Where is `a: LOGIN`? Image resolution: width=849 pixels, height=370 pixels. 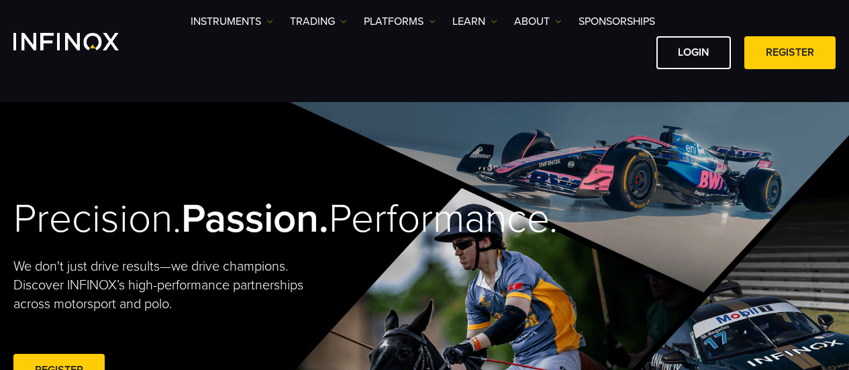
a: LOGIN is located at coordinates (693, 52).